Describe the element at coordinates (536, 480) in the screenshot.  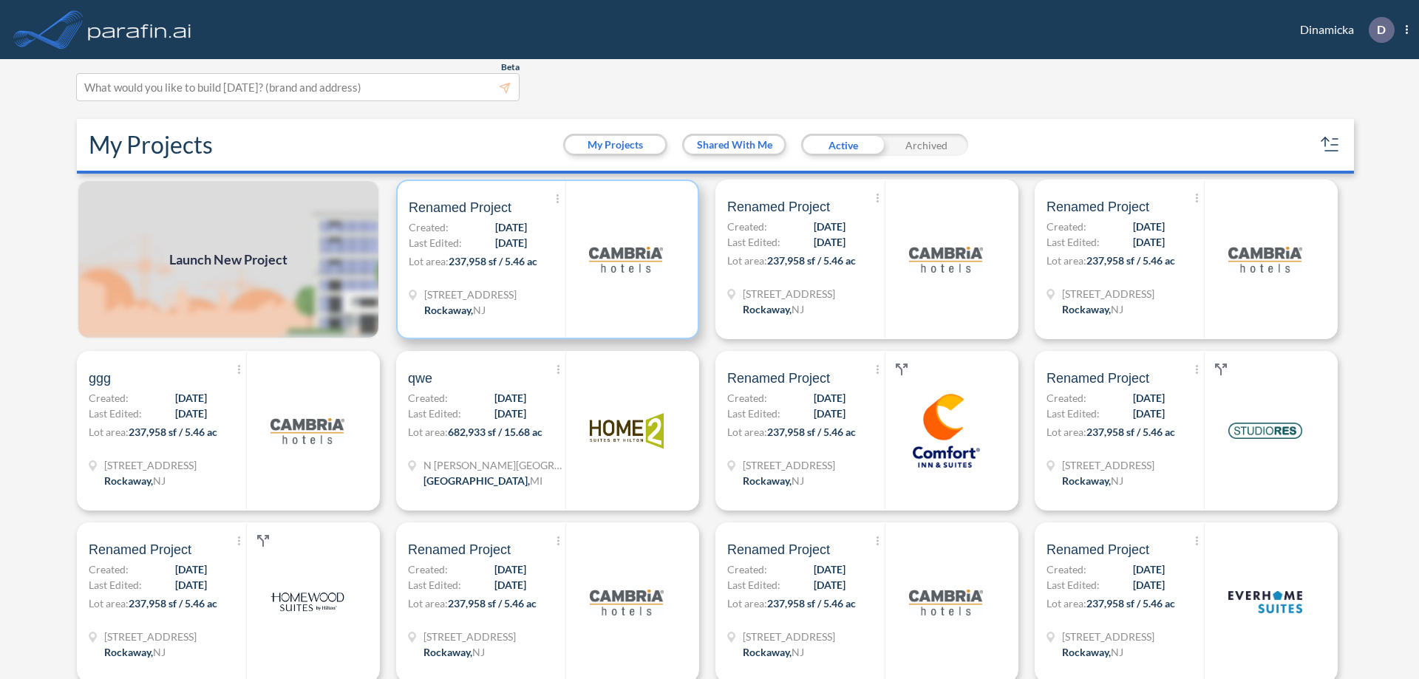
I see `span: MI` at that location.